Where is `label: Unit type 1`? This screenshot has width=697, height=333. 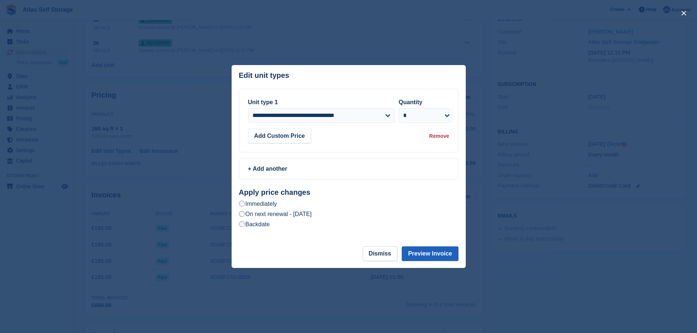
label: Unit type 1 is located at coordinates (263, 102).